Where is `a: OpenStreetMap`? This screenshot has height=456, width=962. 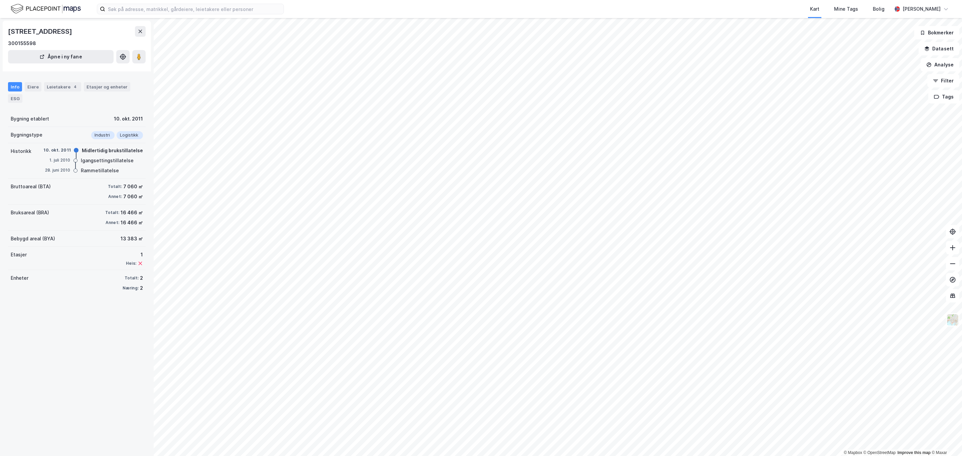
a: OpenStreetMap is located at coordinates (879, 453).